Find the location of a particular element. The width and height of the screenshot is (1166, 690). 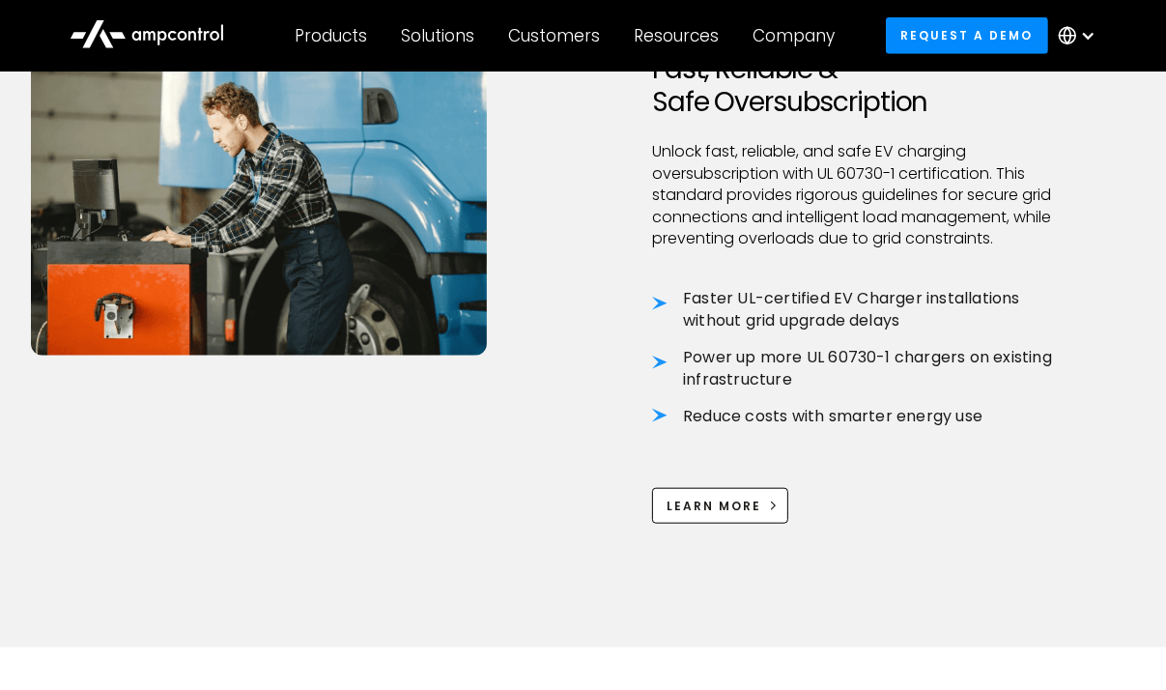

div: Products is located at coordinates (330, 36).